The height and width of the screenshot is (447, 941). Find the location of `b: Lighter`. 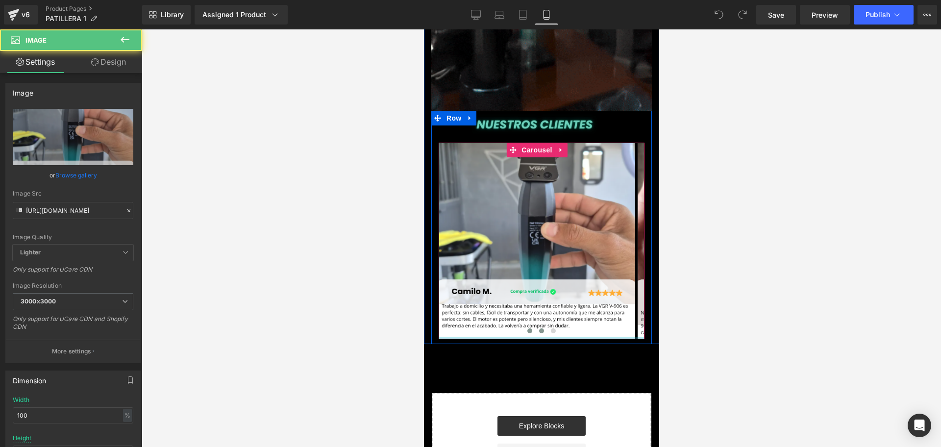

b: Lighter is located at coordinates (30, 252).